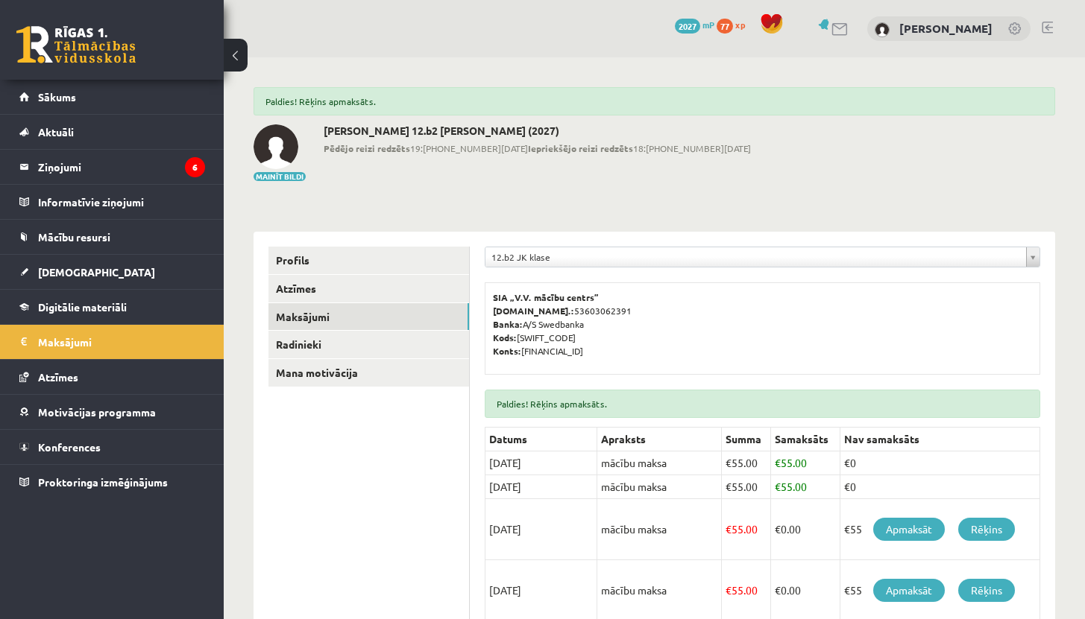 This screenshot has width=1085, height=619. Describe the element at coordinates (112, 237) in the screenshot. I see `a: Mācību resursi` at that location.